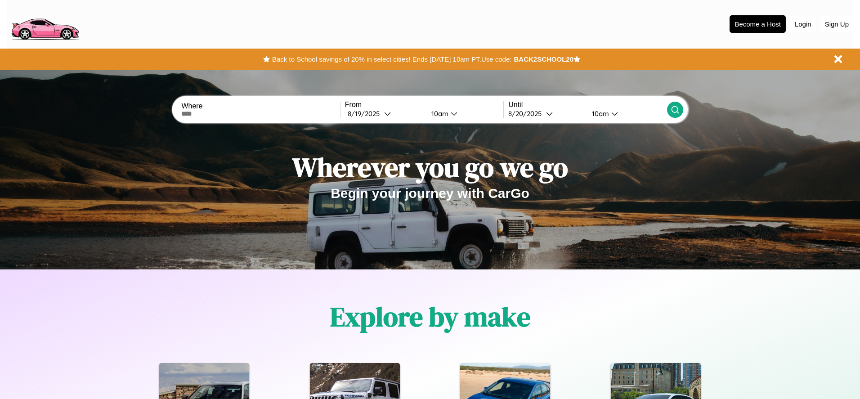 Image resolution: width=860 pixels, height=399 pixels. What do you see at coordinates (527, 113) in the screenshot?
I see `div: 8 / 20 / 2025` at bounding box center [527, 113].